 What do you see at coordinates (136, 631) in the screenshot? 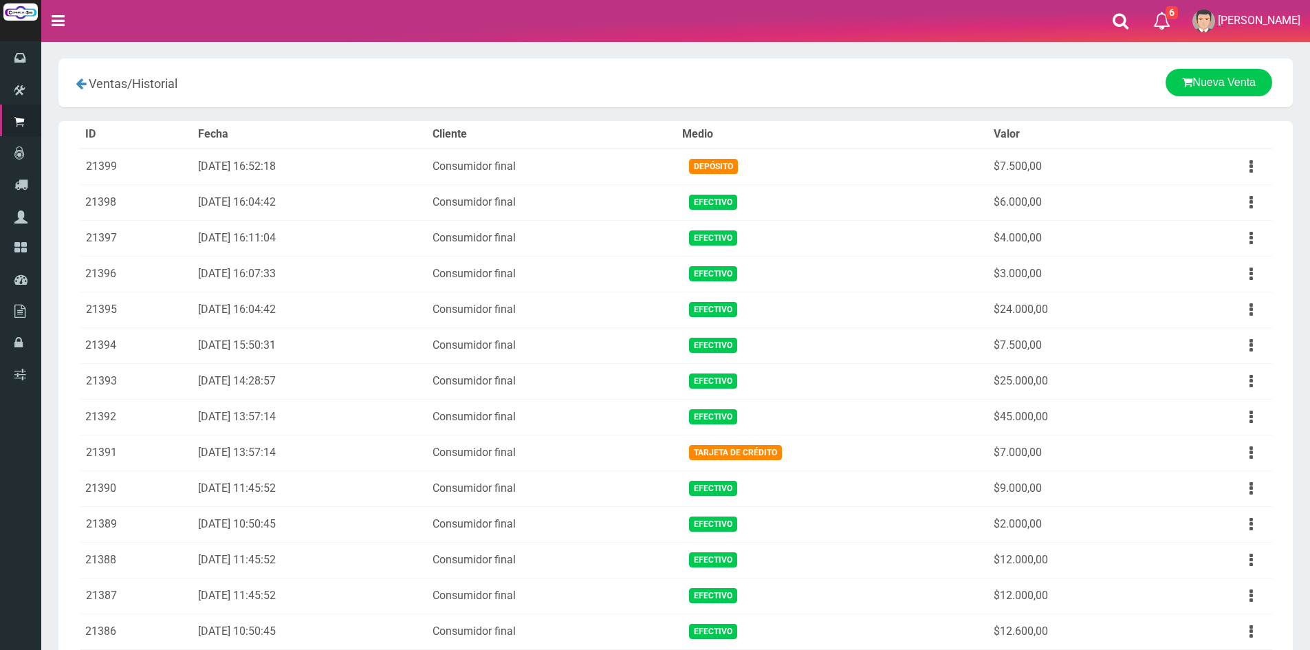
I see `td: 21386` at bounding box center [136, 631].